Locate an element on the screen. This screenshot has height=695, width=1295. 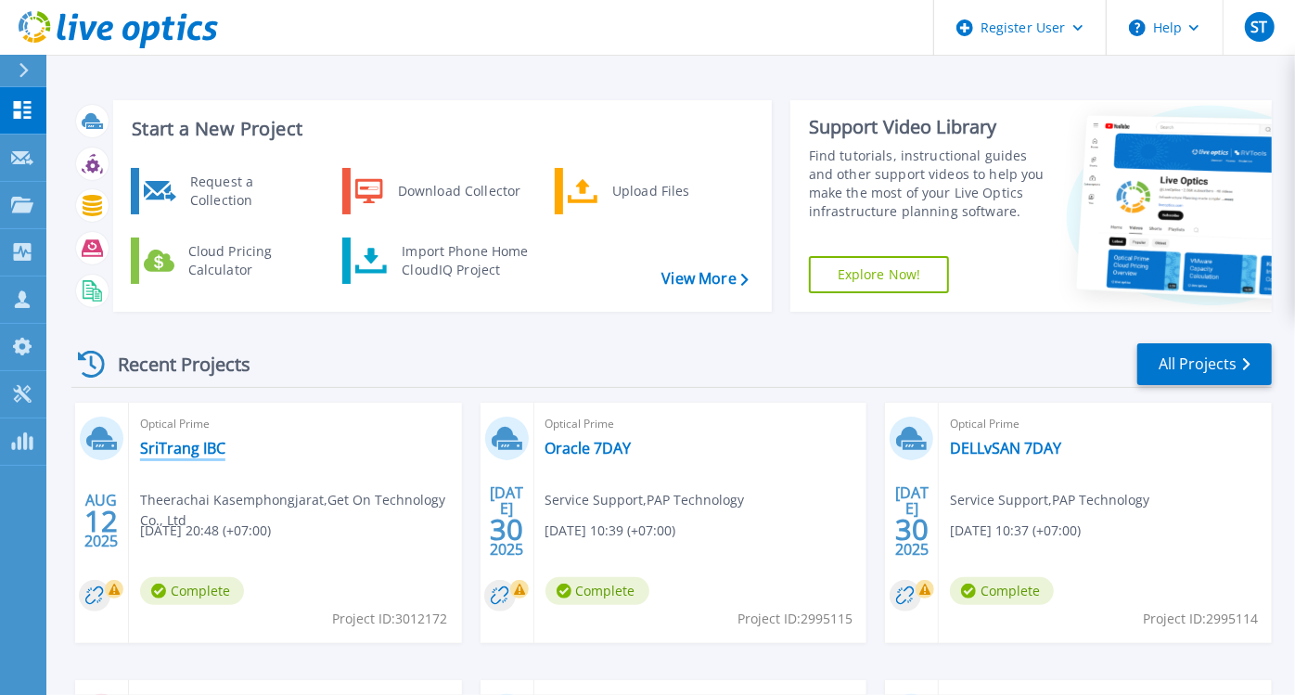
span: Project ID: 2995115 is located at coordinates (795, 619).